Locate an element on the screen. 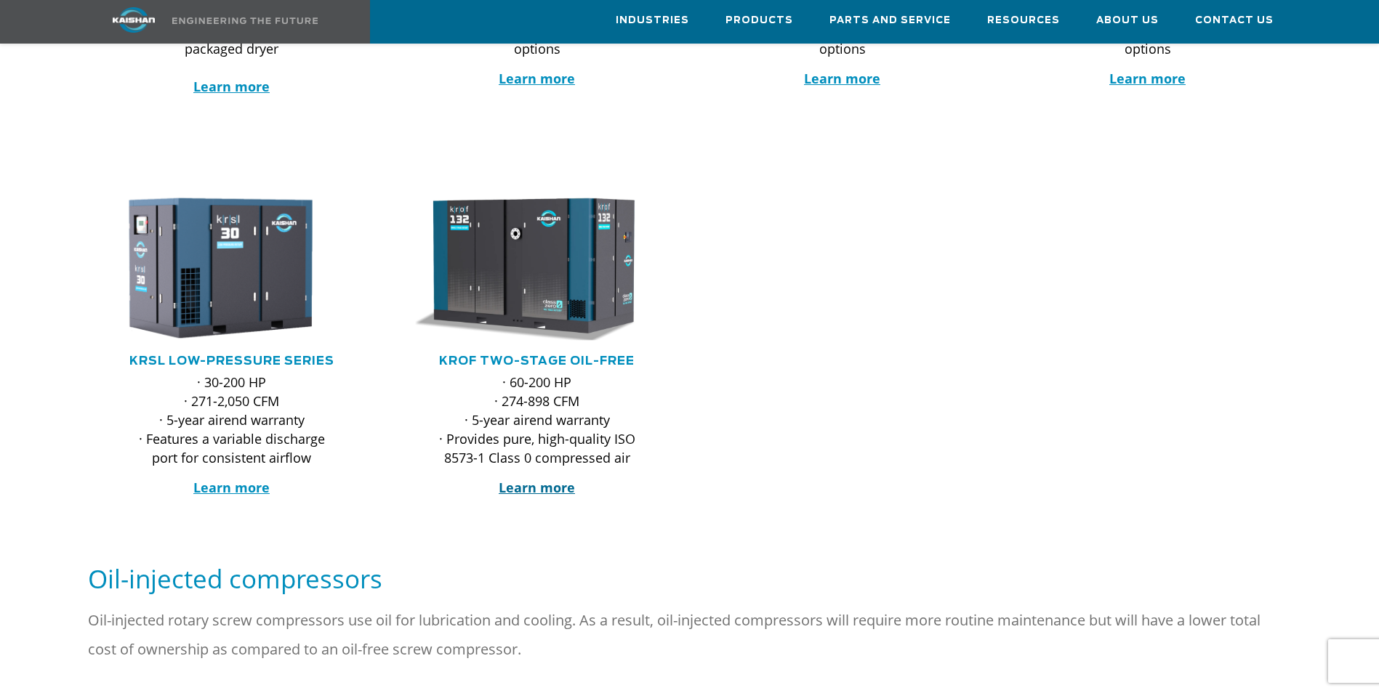 The width and height of the screenshot is (1379, 693). span: Parts and Service is located at coordinates (890, 20).